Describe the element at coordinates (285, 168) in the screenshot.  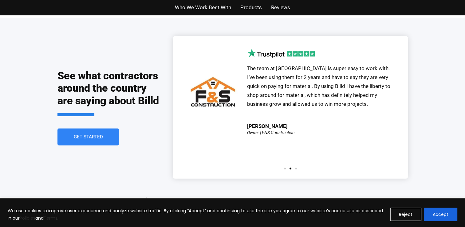
I see `span: Go to slide 1` at that location.